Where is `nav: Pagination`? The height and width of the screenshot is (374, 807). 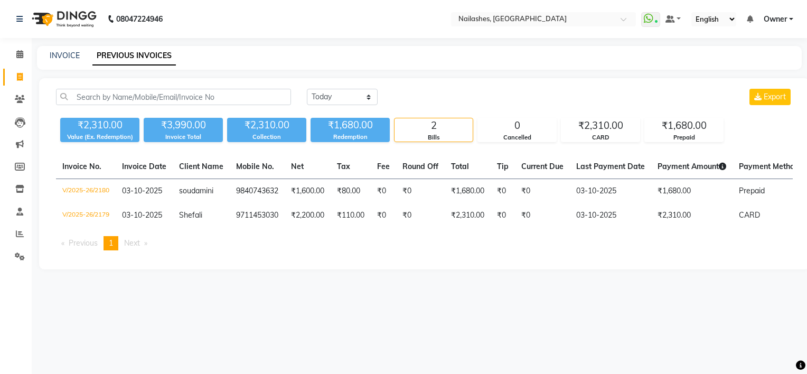
nav: Pagination is located at coordinates (424, 243).